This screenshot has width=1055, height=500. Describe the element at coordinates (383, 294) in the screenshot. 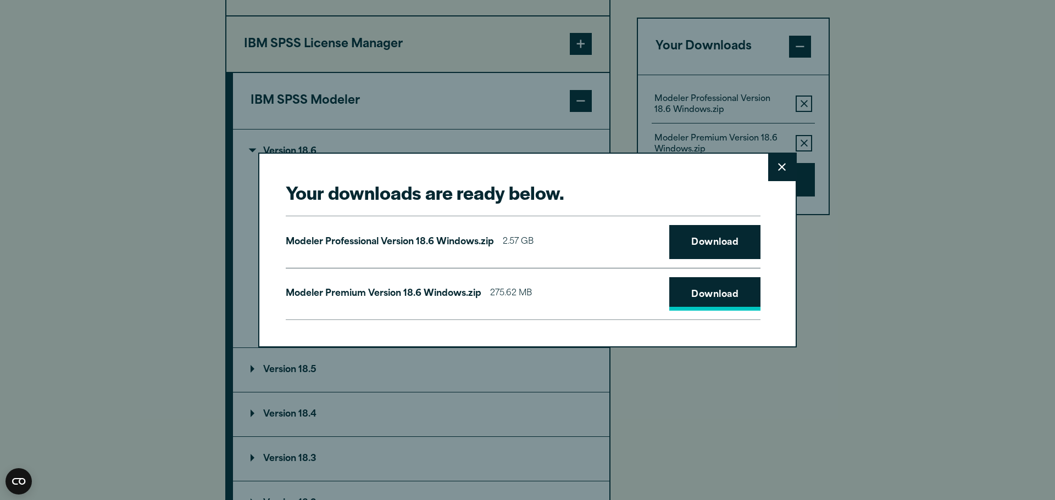

I see `p: Modeler Premium Version 18.6 Windows.zip` at that location.